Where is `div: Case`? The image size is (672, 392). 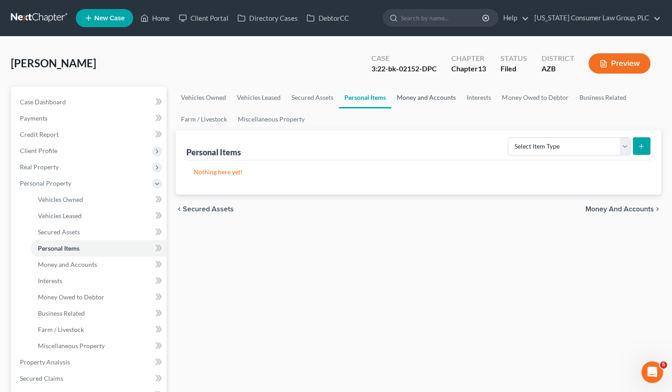
div: Case is located at coordinates (404, 58).